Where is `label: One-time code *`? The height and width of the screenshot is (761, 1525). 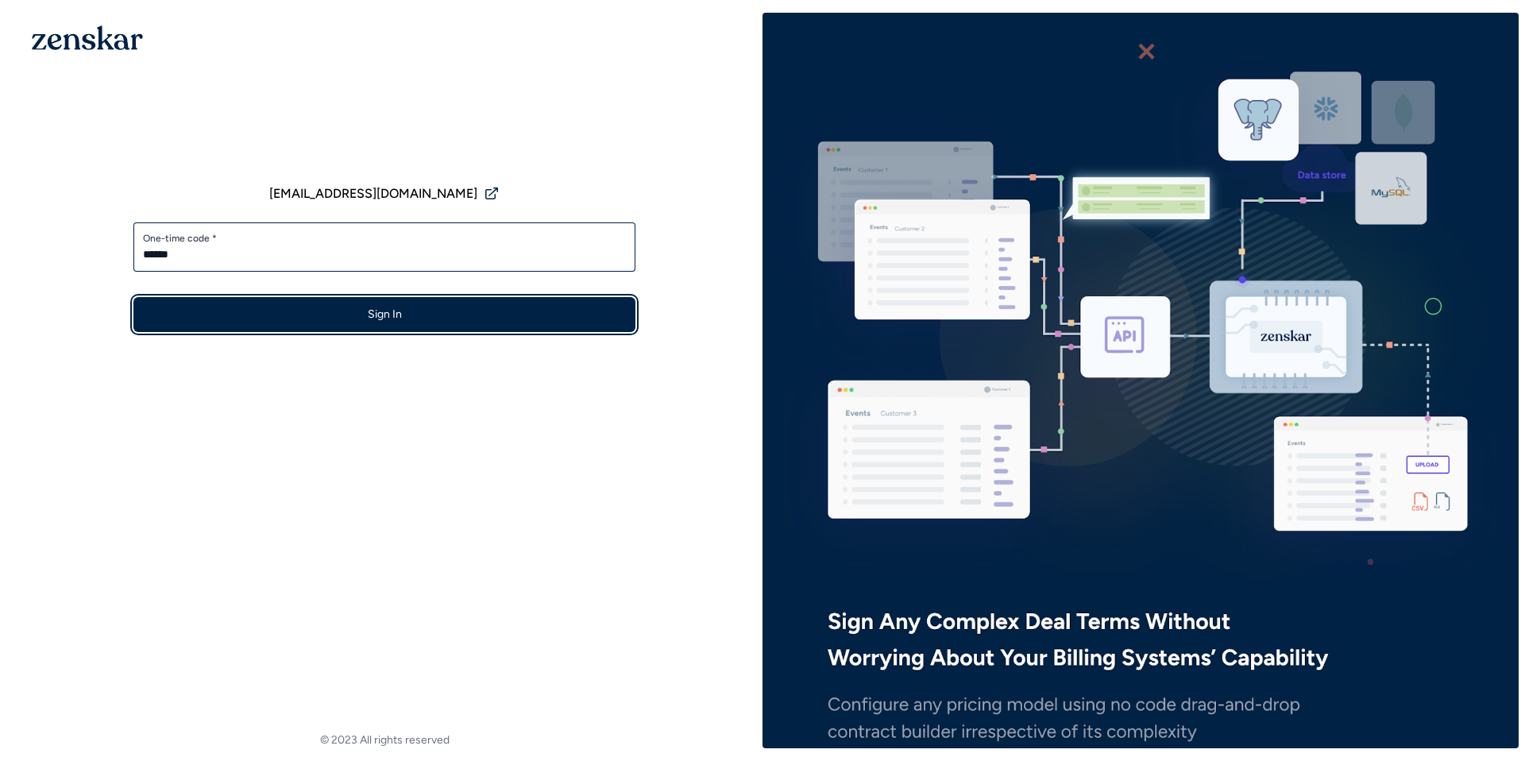 label: One-time code * is located at coordinates (385, 238).